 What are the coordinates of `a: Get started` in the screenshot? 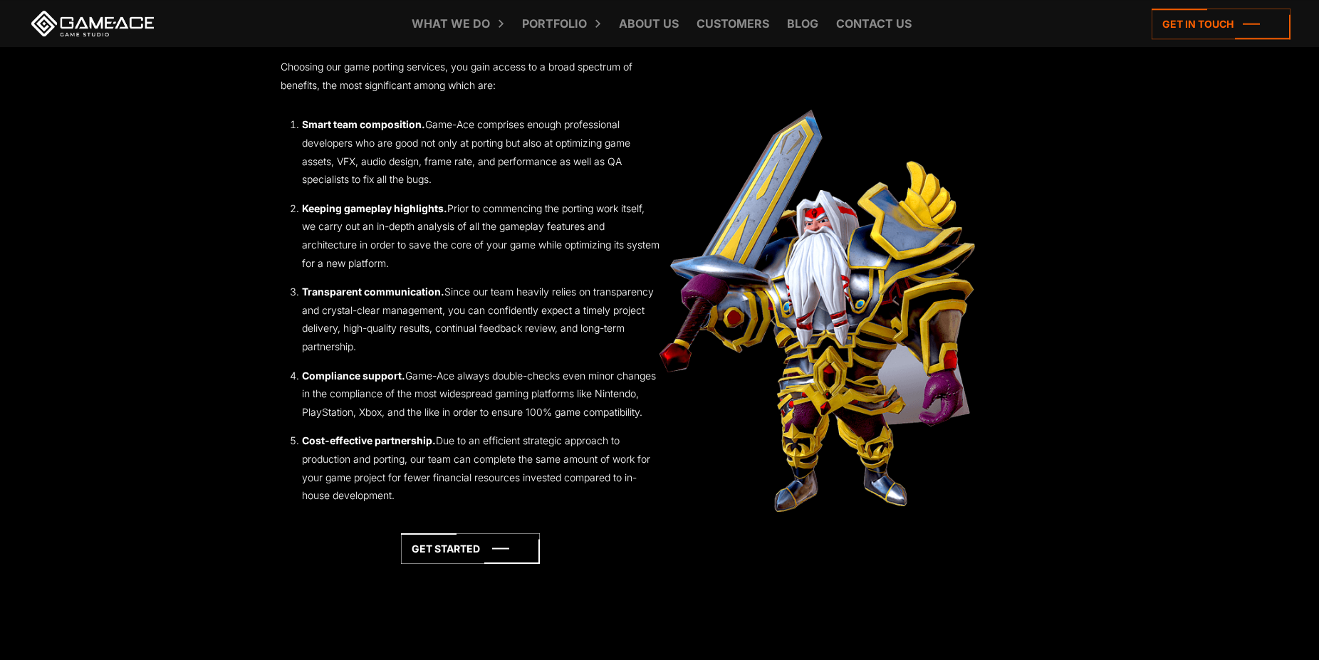 It's located at (470, 548).